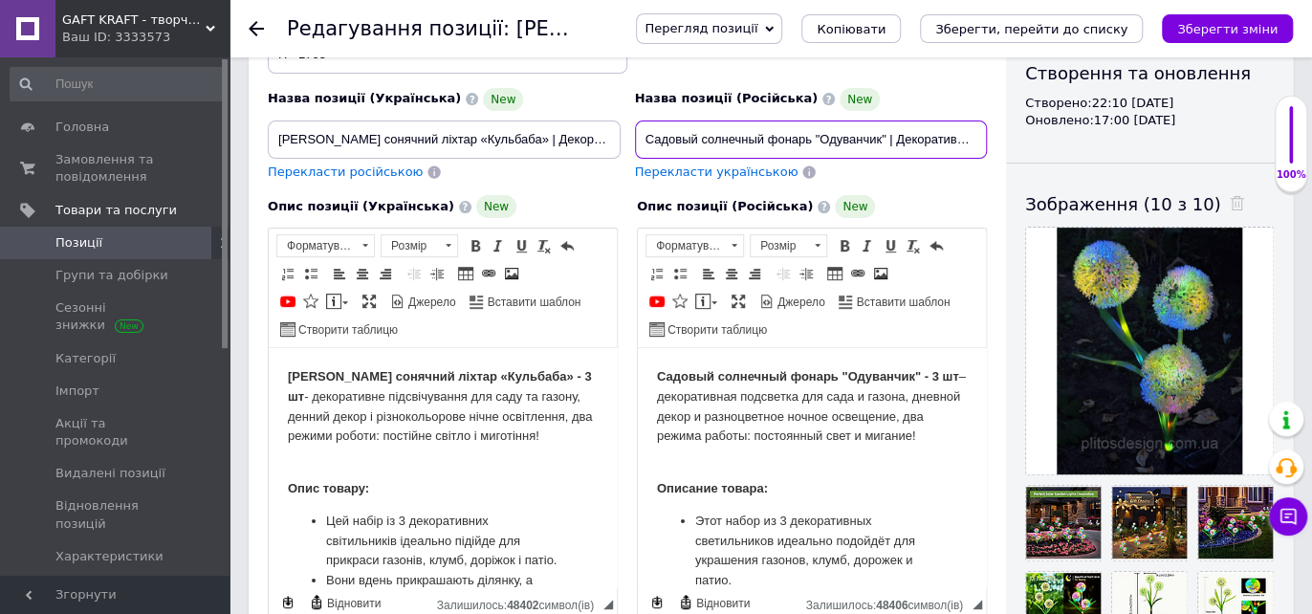 The image size is (1312, 614). I want to click on span: Товари та послуги, so click(116, 210).